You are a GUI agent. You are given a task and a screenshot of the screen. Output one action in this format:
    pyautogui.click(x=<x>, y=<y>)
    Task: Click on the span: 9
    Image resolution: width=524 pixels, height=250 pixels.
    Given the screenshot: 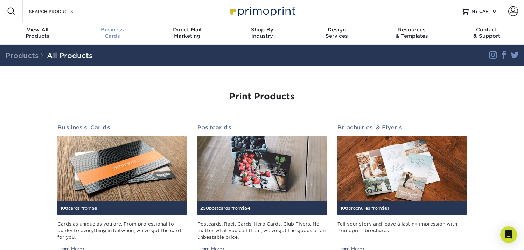 What is the action you would take?
    pyautogui.click(x=96, y=208)
    